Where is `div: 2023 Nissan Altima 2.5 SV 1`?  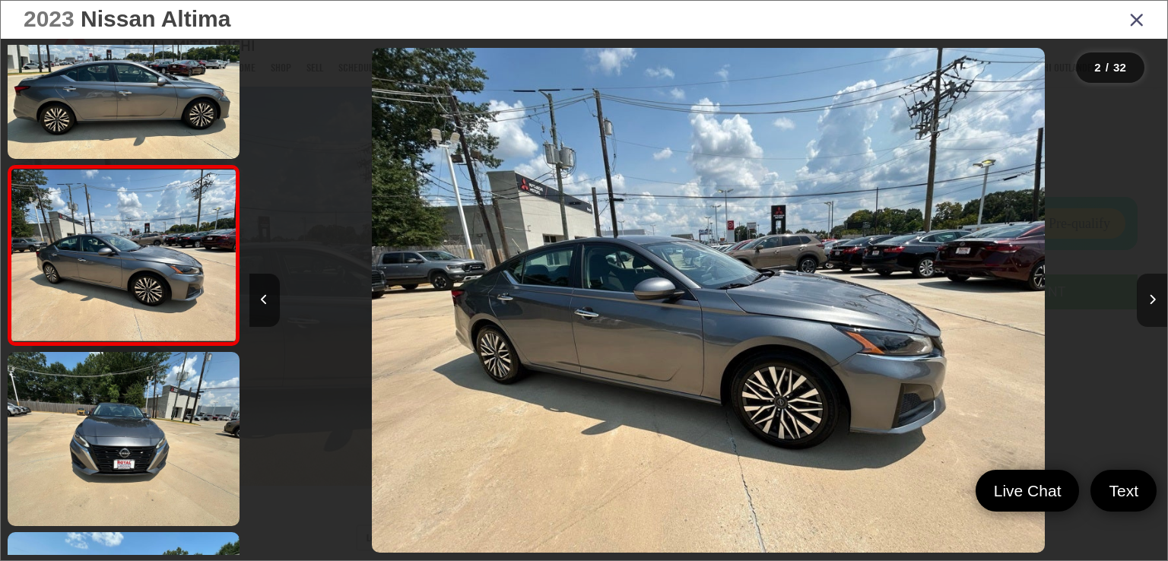
div: 2023 Nissan Altima 2.5 SV 1 is located at coordinates (708, 300).